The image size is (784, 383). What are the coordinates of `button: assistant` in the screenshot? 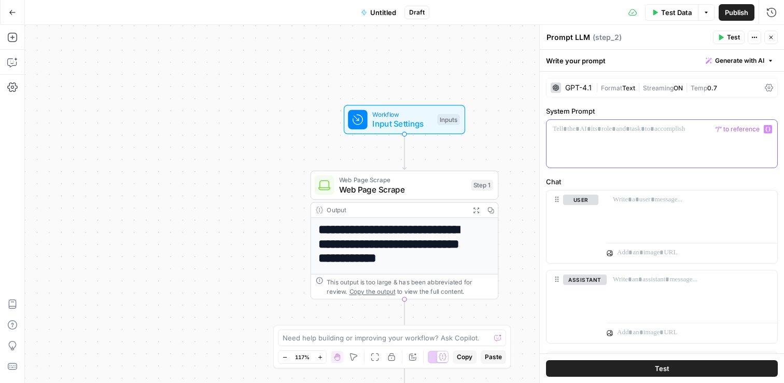 It's located at (585, 279).